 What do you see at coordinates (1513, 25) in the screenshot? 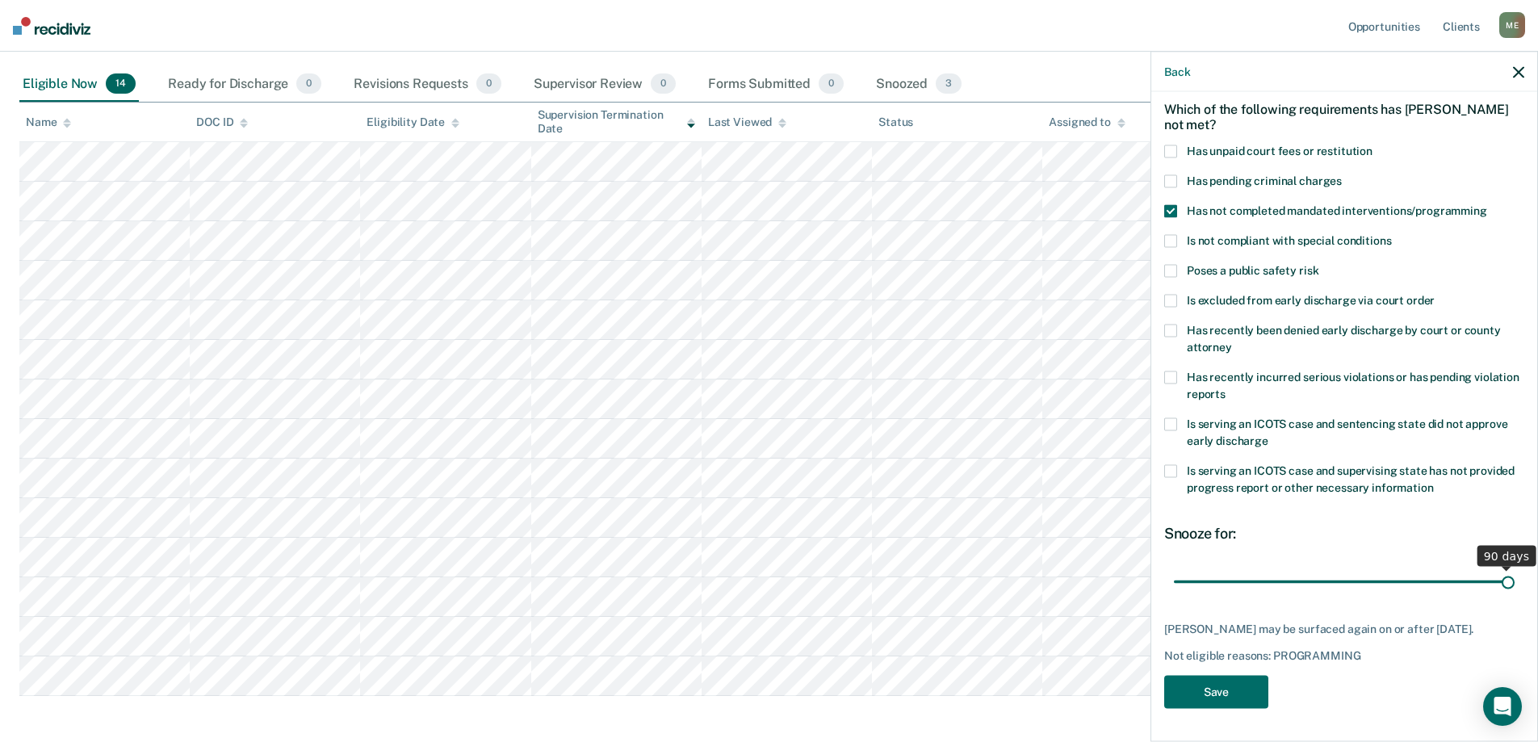
I see `div: M E` at bounding box center [1513, 25].